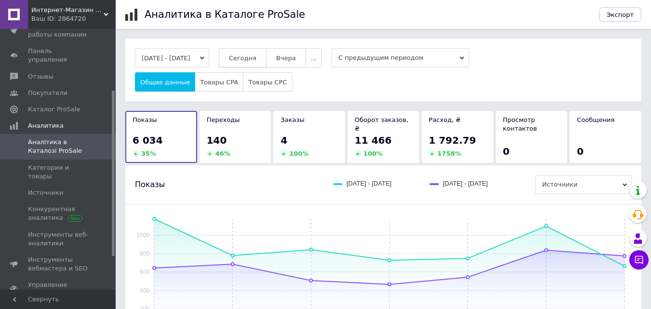 This screenshot has height=309, width=651. Describe the element at coordinates (520, 124) in the screenshot. I see `span: Просмотр контактов` at that location.